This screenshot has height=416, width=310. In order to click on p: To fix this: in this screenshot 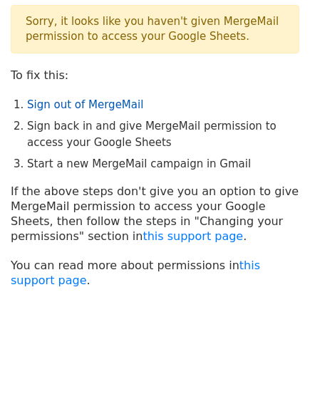, I will do `click(155, 75)`.